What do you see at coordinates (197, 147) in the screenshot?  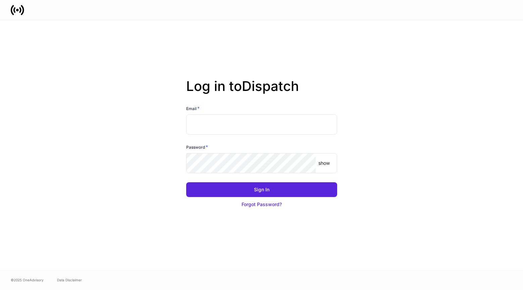 I see `h6: Password` at bounding box center [197, 147].